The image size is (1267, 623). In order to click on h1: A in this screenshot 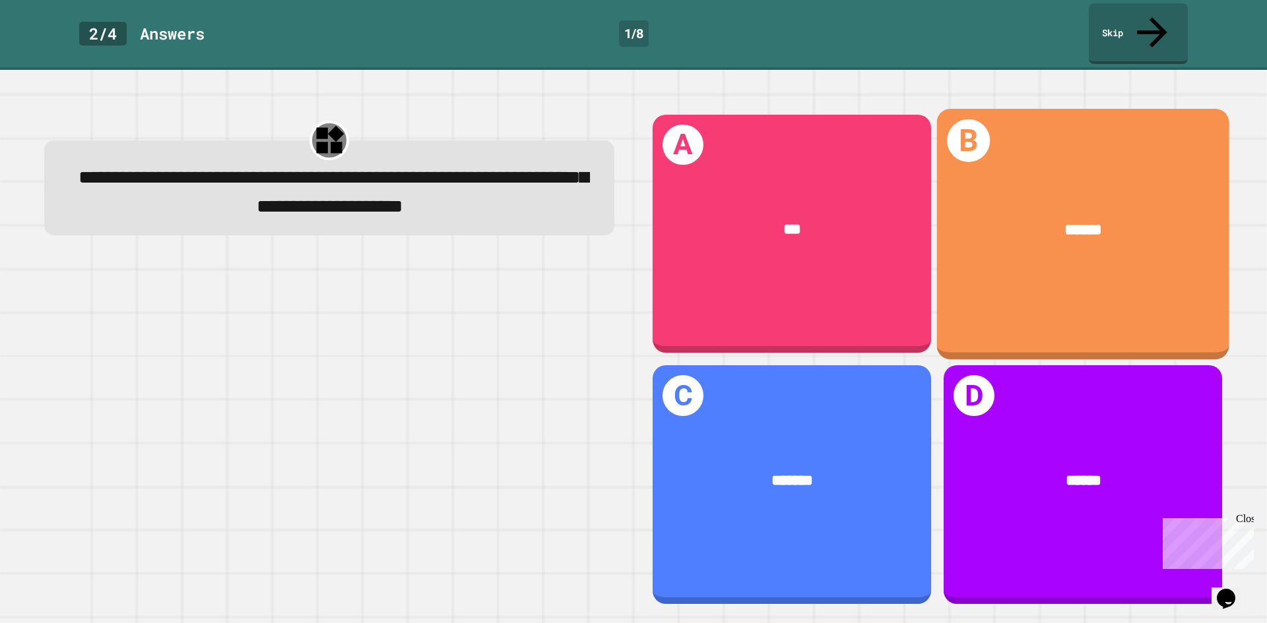, I will do `click(683, 145)`.